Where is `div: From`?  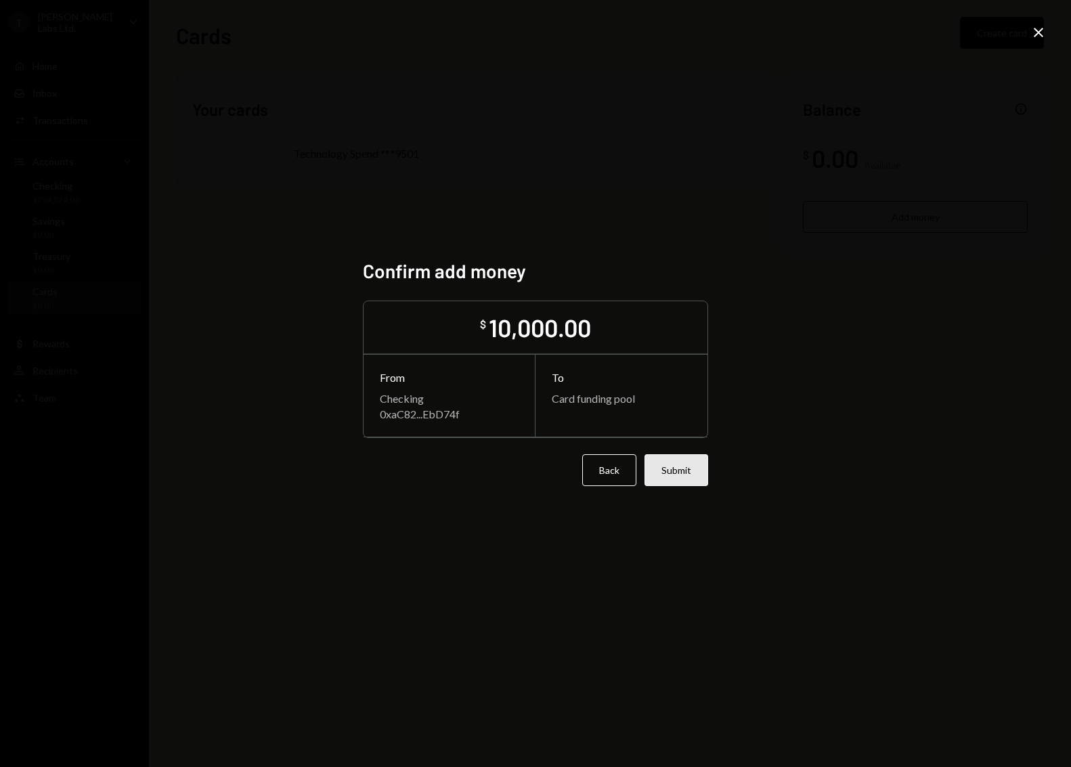 div: From is located at coordinates (449, 377).